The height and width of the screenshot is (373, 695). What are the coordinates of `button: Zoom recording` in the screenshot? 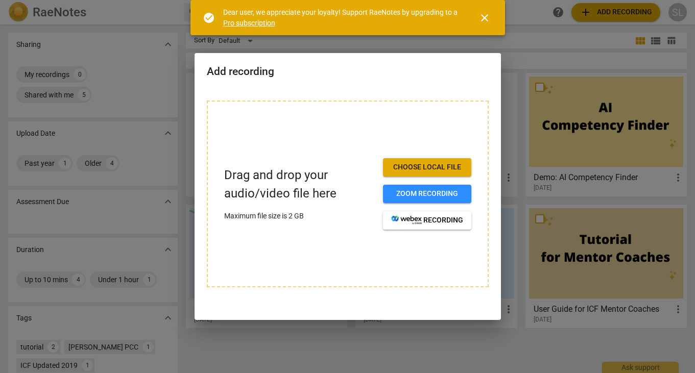 It's located at (427, 194).